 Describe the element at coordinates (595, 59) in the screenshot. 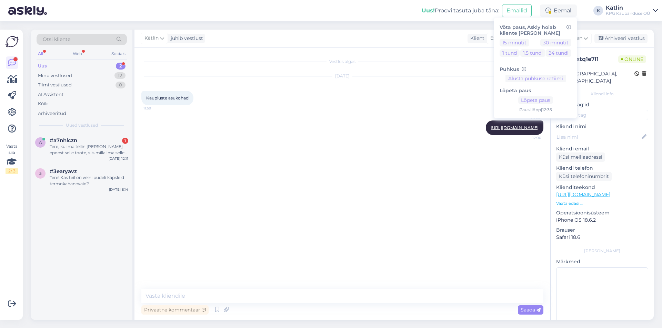

I see `div: # xtq1e7l1` at that location.